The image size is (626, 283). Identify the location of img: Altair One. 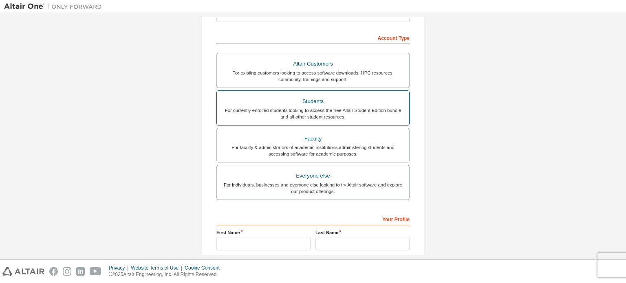
(55, 7).